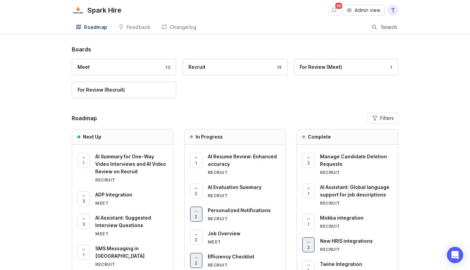  Describe the element at coordinates (104, 10) in the screenshot. I see `div: Spark Hire` at that location.